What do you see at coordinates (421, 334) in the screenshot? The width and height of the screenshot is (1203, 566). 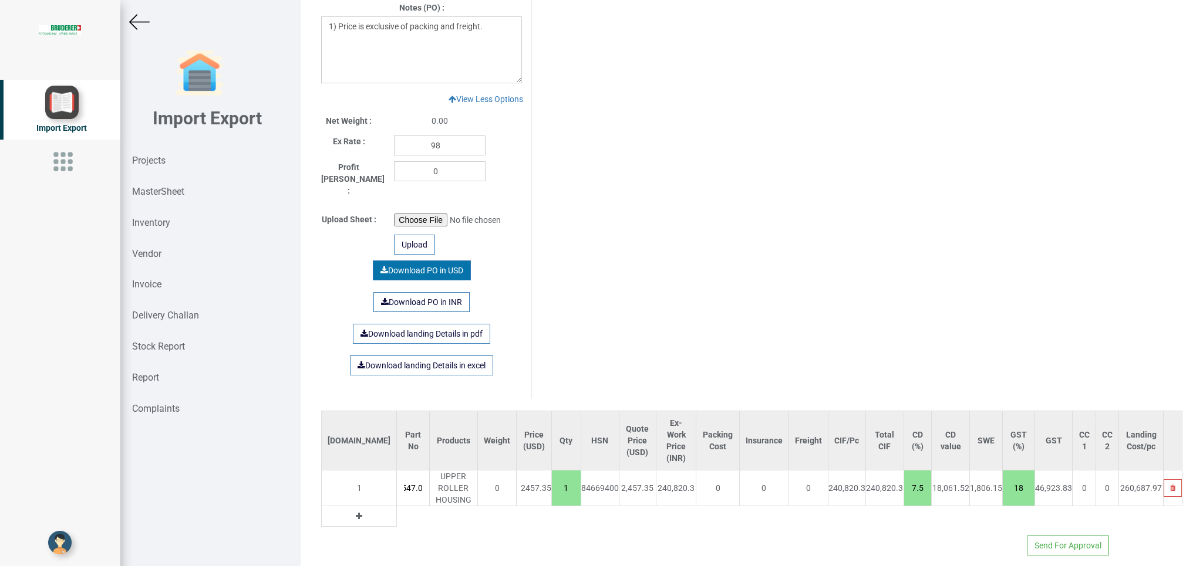 I see `a: Download landing Details in pdf` at bounding box center [421, 334].